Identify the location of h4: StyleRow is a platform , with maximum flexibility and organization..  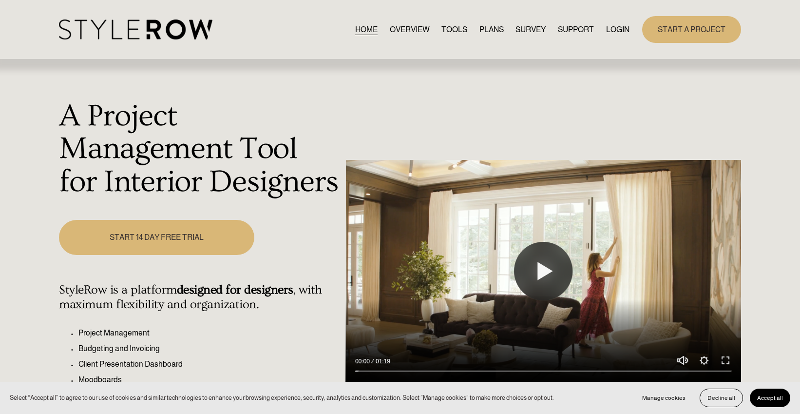
(199, 297).